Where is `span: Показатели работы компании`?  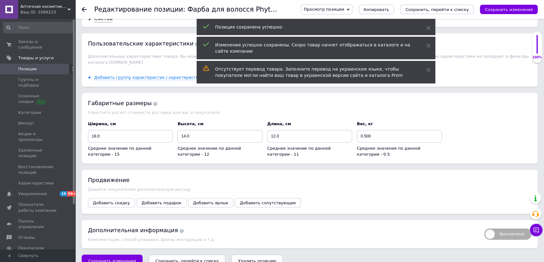 span: Показатели работы компании is located at coordinates (38, 208).